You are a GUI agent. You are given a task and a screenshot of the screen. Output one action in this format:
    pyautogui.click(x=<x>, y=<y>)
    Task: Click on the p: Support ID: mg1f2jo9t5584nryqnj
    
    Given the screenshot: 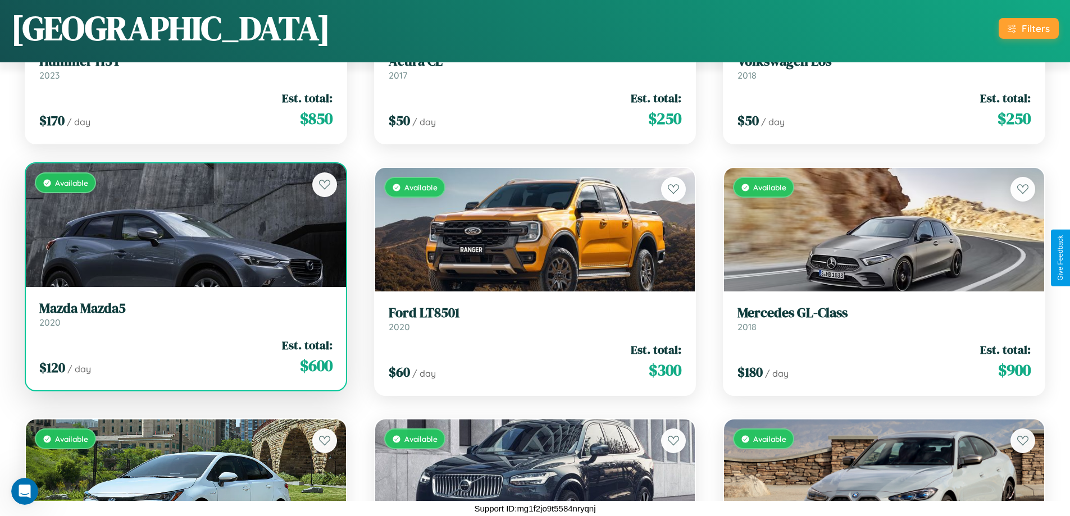 What is the action you would take?
    pyautogui.click(x=535, y=508)
    